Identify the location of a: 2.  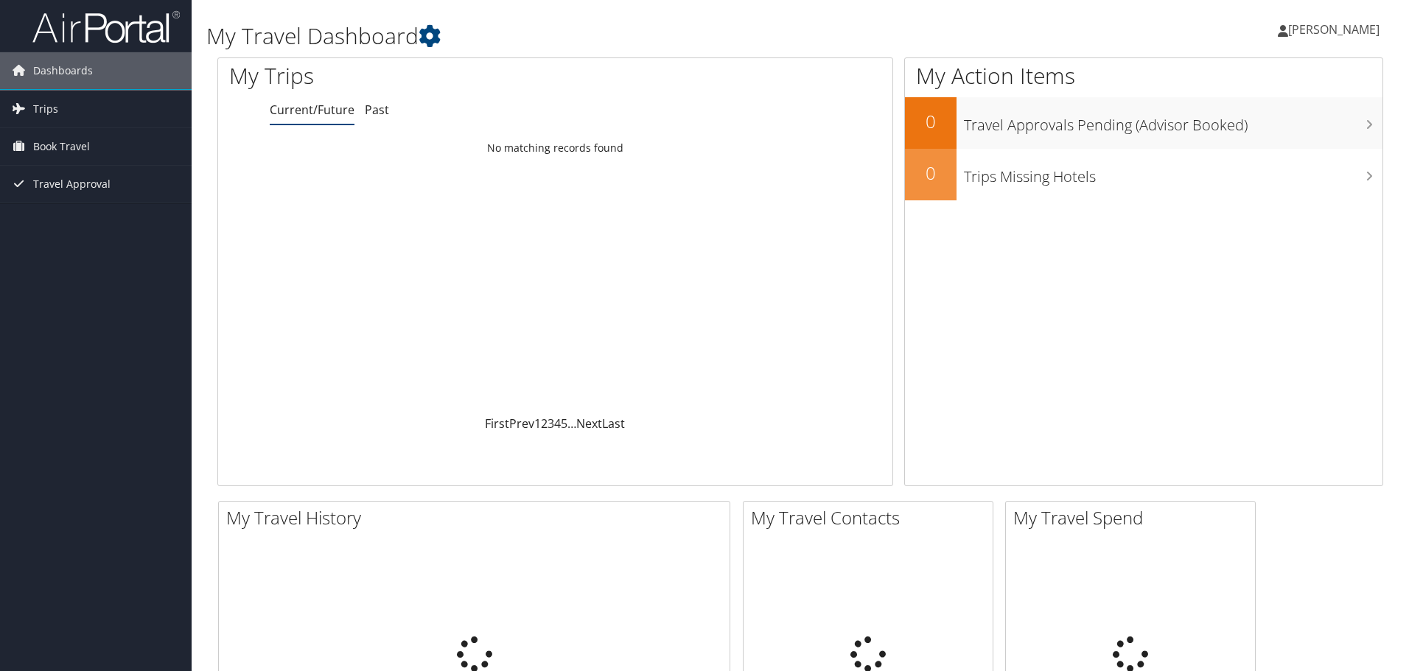
(544, 424).